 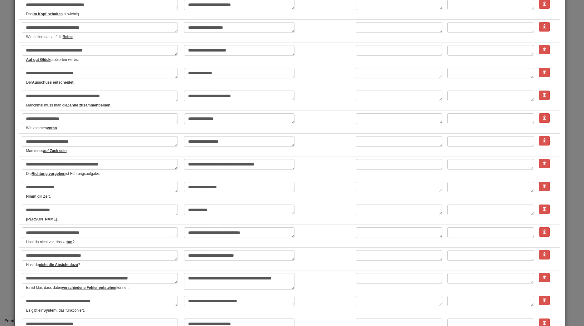 What do you see at coordinates (89, 105) in the screenshot?
I see `u: Zähne zusammenbeißen` at bounding box center [89, 105].